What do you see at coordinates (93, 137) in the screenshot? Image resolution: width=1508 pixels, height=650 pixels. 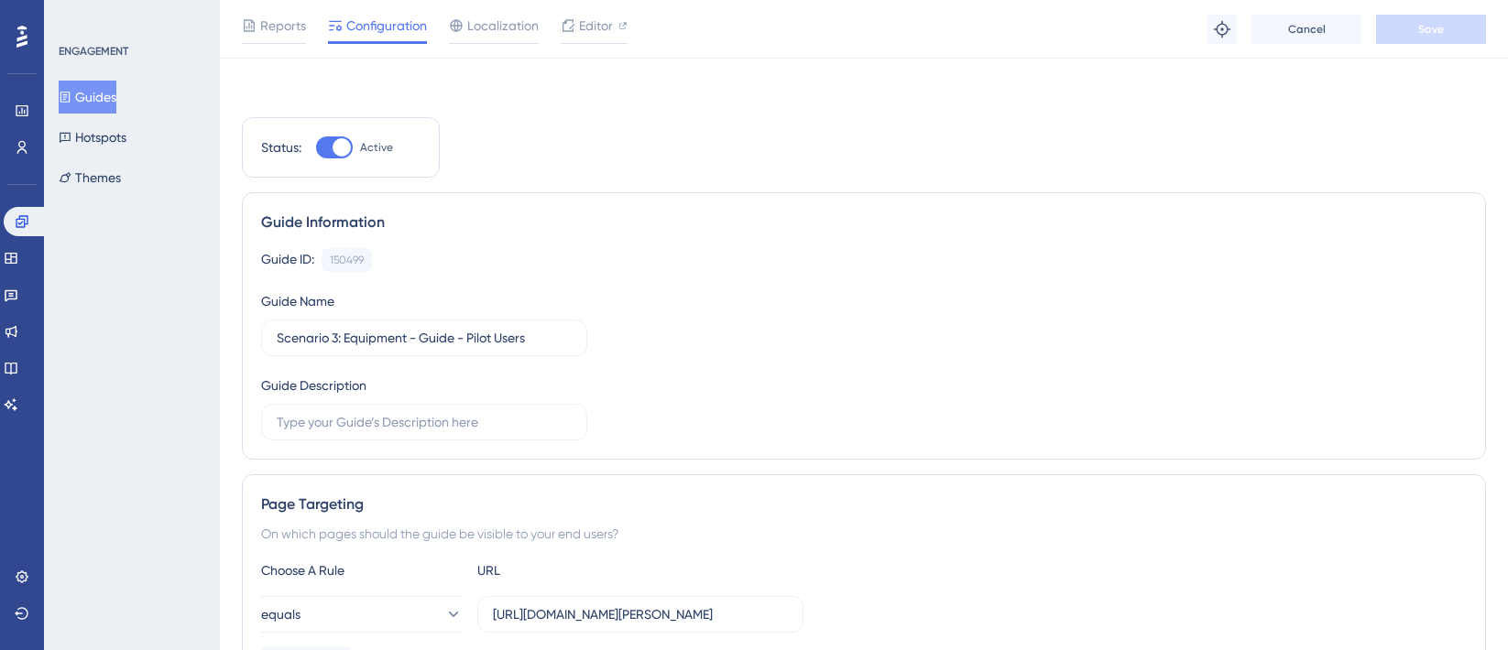 I see `button: Hotspots` at bounding box center [93, 137].